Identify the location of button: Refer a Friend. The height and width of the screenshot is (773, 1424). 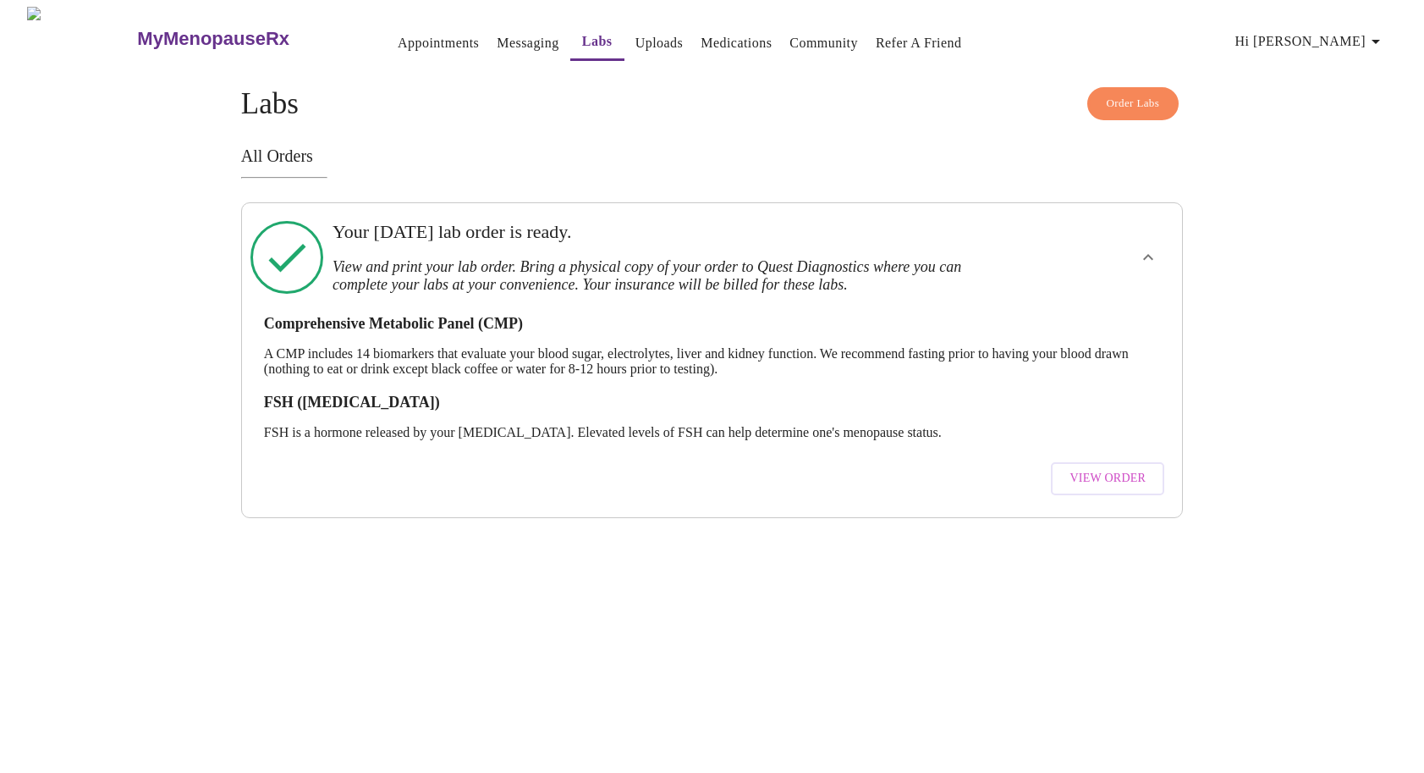
(919, 43).